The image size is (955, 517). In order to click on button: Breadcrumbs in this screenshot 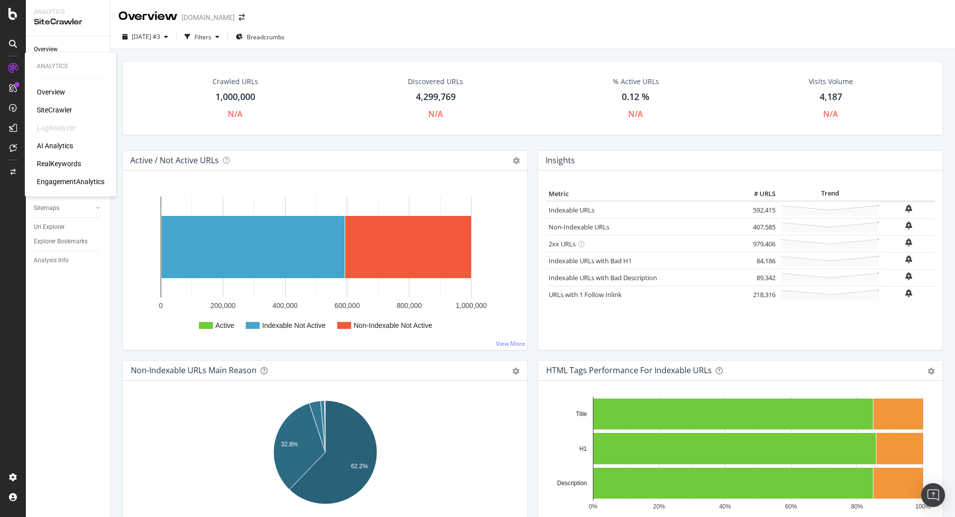, I will do `click(260, 37)`.